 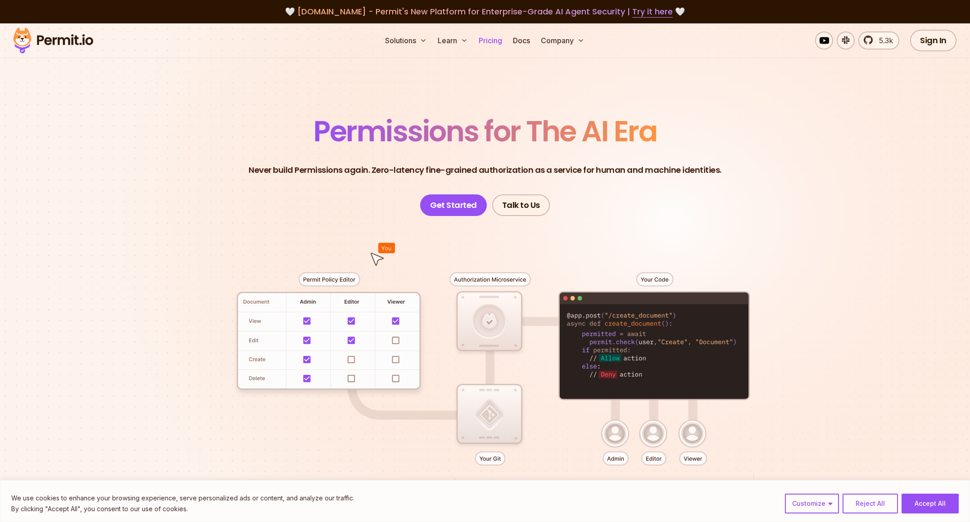 What do you see at coordinates (933, 41) in the screenshot?
I see `a: Sign In` at bounding box center [933, 41].